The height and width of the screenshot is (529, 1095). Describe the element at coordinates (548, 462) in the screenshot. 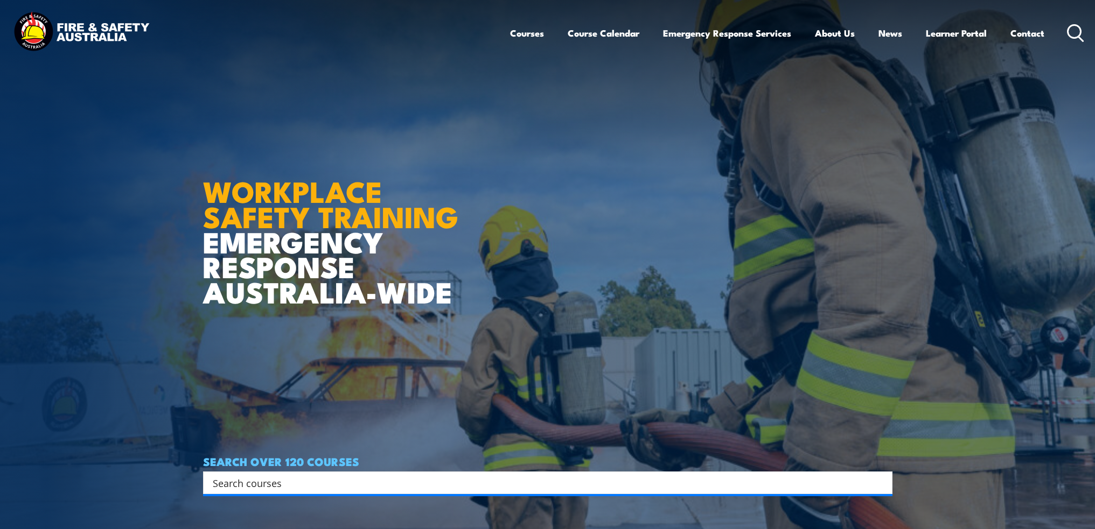

I see `h4: SEARCH OVER 120 COURSES` at that location.